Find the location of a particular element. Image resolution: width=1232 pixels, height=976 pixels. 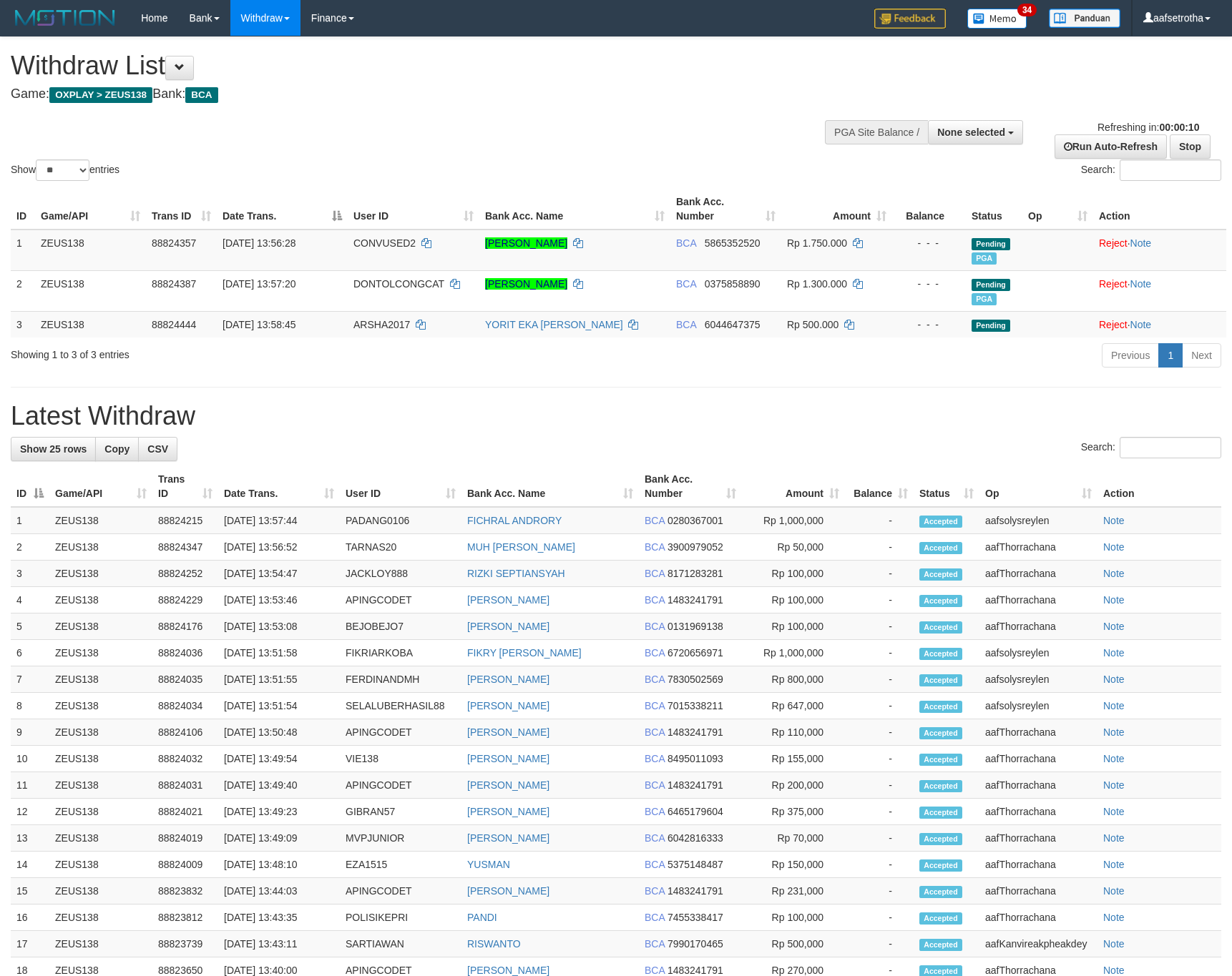

td: 88824021 is located at coordinates (185, 812).